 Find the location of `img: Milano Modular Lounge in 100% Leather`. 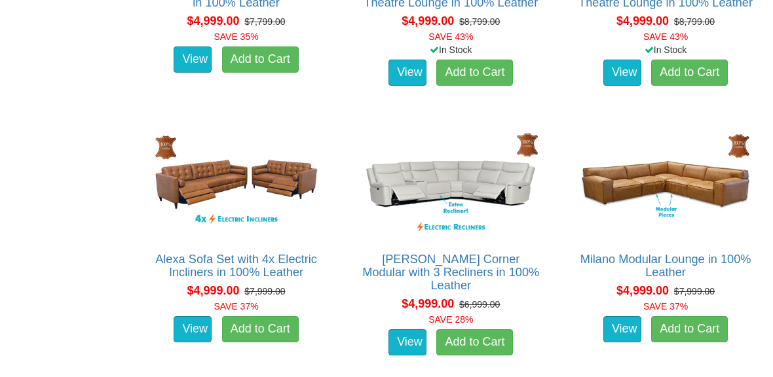

img: Milano Modular Lounge in 100% Leather is located at coordinates (666, 184).